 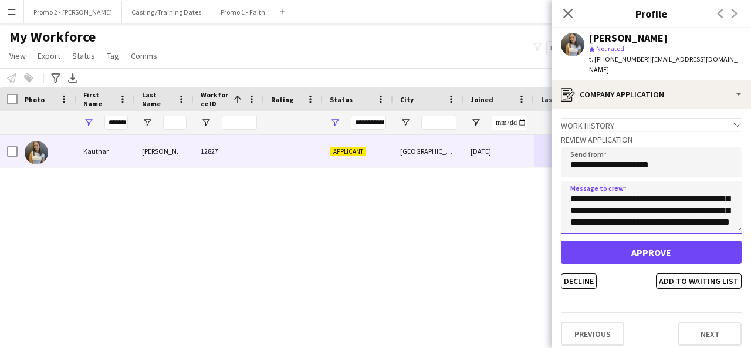 I want to click on span: Joined, so click(x=482, y=99).